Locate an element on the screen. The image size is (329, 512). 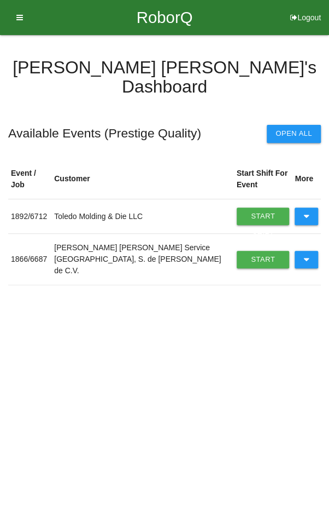
h5: Available Events ( Prestige Quality ) is located at coordinates (105, 133).